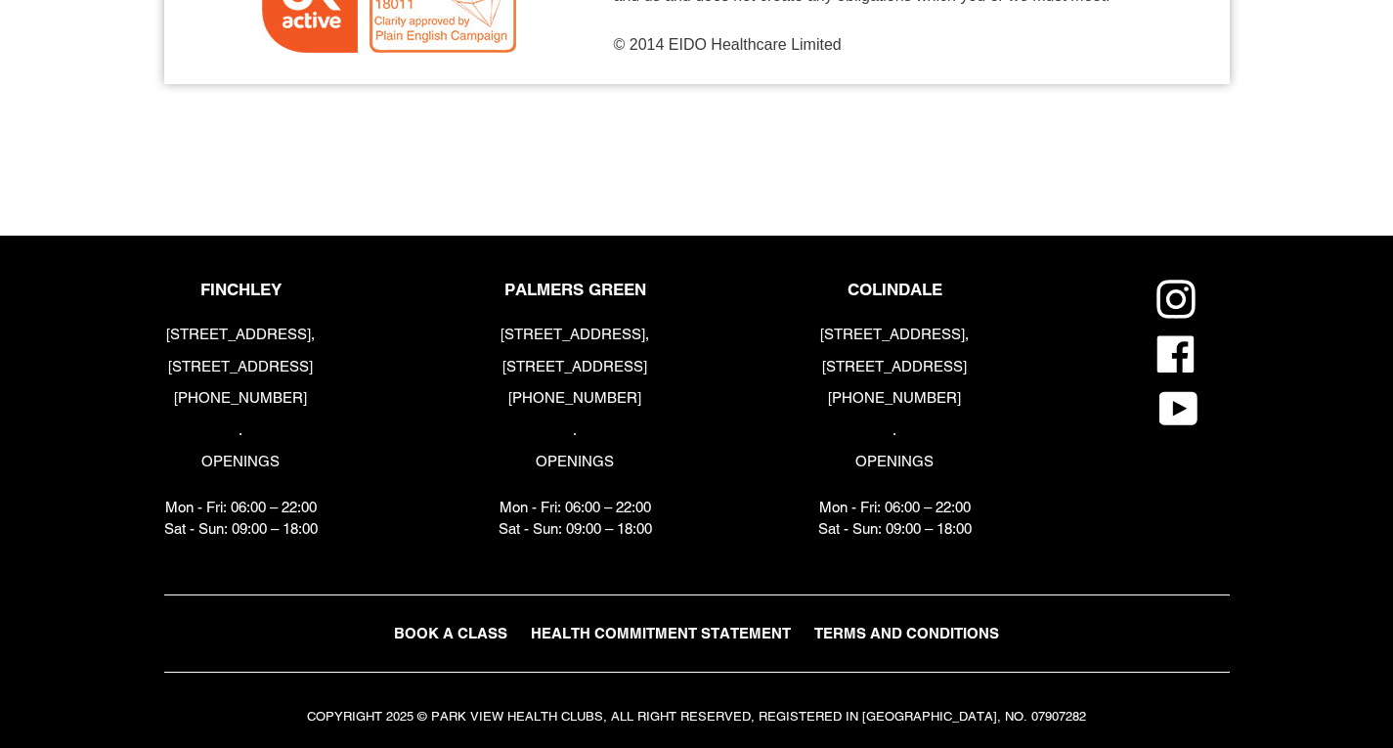 This screenshot has width=1393, height=748. Describe the element at coordinates (661, 633) in the screenshot. I see `a: HEALTH COMMITMENT STATEMENT` at that location.